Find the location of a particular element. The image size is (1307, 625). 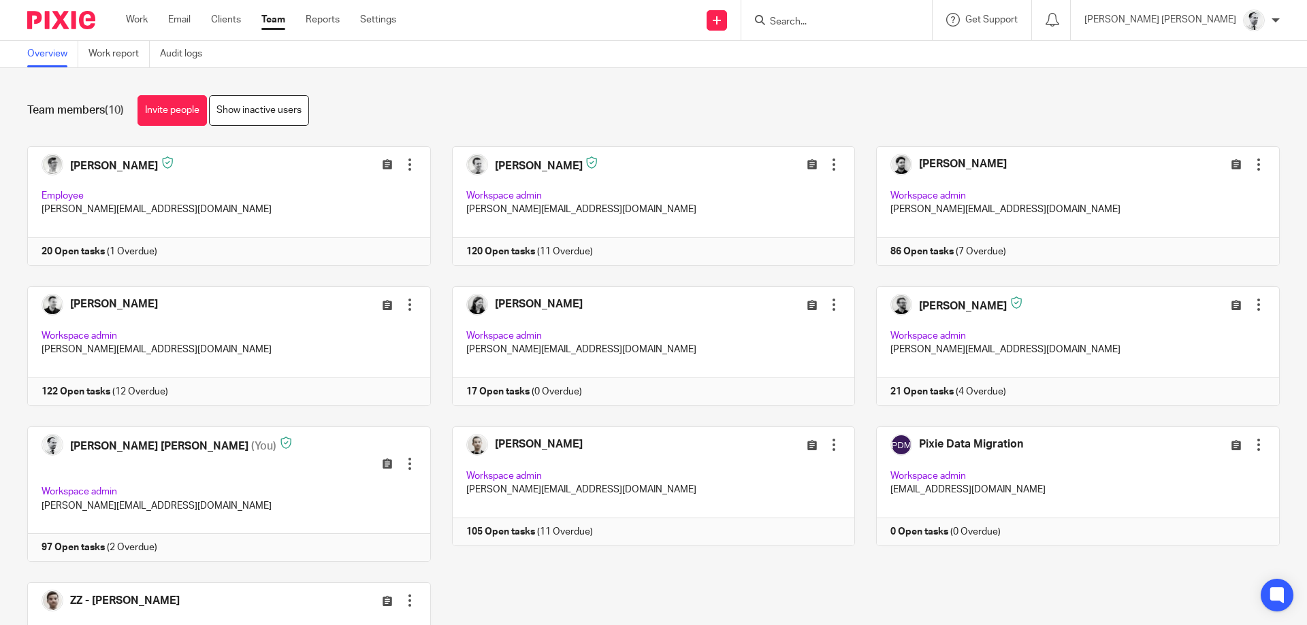

img: Pixie is located at coordinates (61, 20).